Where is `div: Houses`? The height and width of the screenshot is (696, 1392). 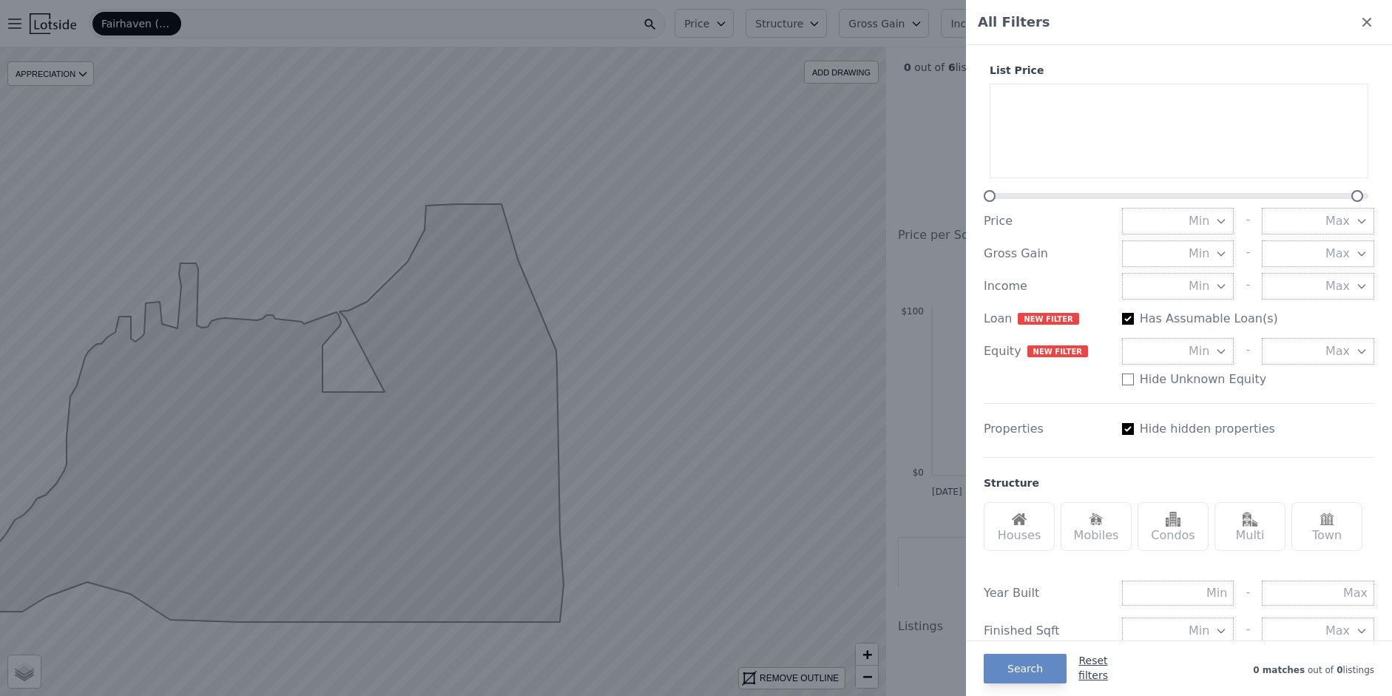 div: Houses is located at coordinates (1019, 526).